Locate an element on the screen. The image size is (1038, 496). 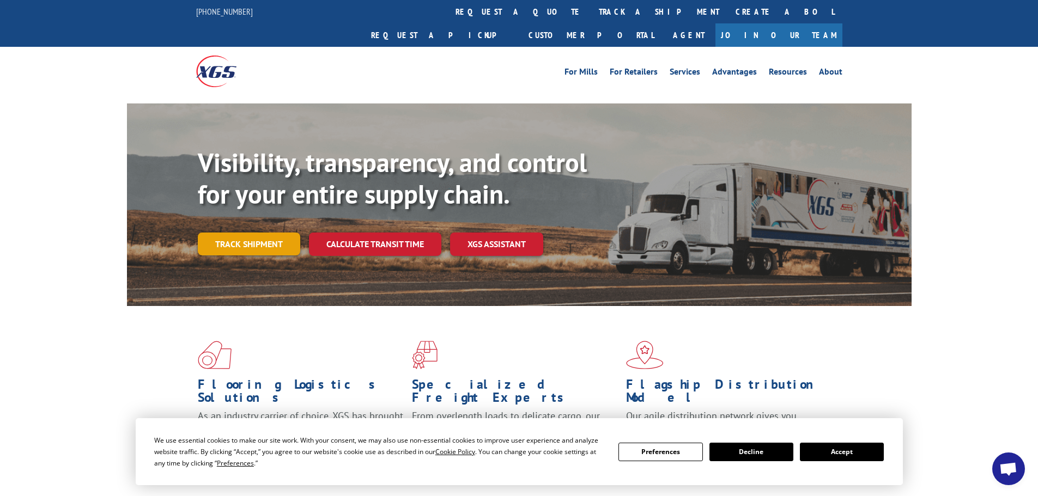
img: xgs-icon-focused-on-flooring-red is located at coordinates (424, 355).